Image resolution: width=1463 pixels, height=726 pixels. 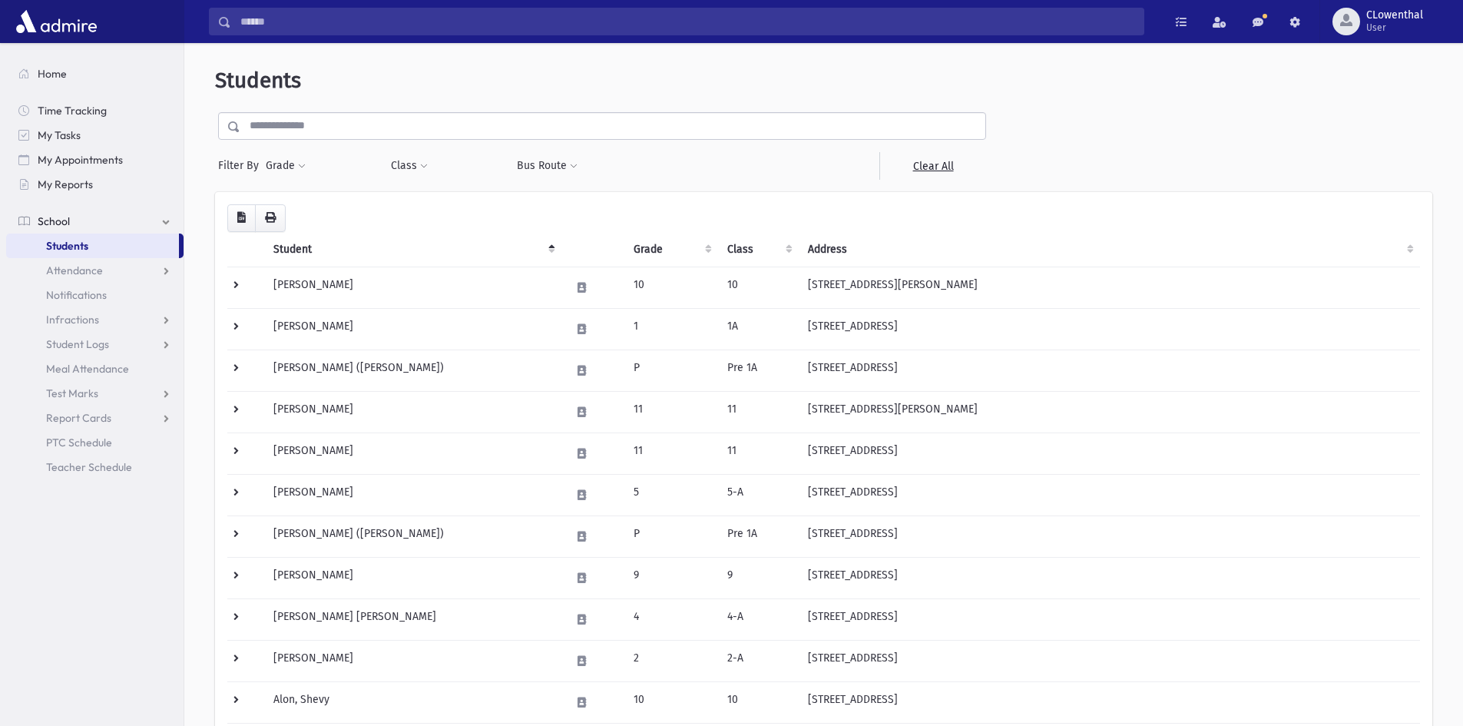 I want to click on a: Student Logs, so click(x=94, y=344).